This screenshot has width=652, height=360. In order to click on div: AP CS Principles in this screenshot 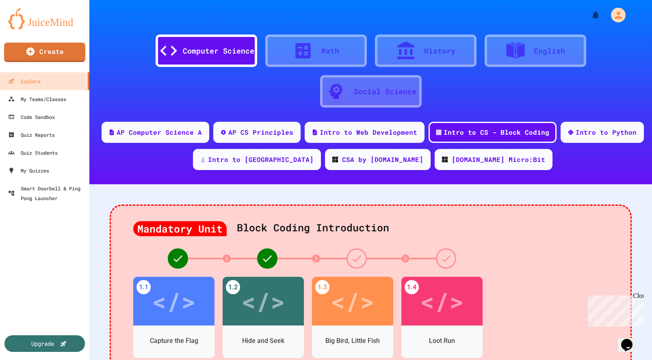, I will do `click(261, 132)`.